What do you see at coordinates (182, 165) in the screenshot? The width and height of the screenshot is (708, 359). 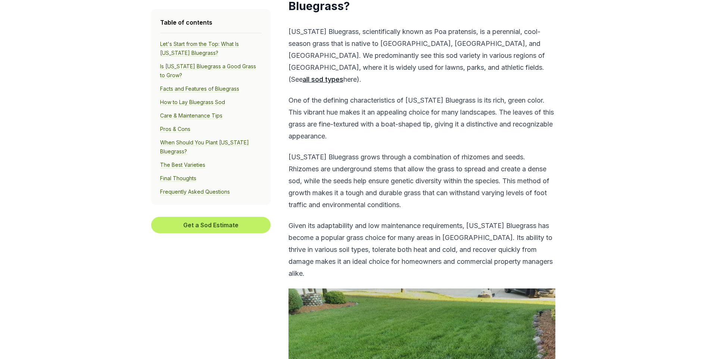 I see `a: The Best Varieties` at bounding box center [182, 165].